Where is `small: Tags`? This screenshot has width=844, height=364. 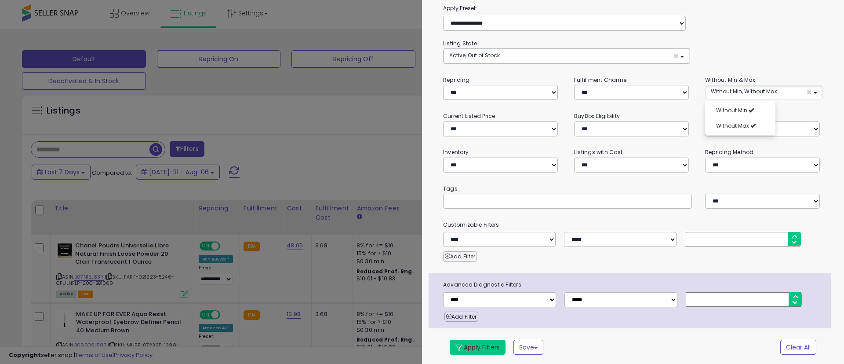 small: Tags is located at coordinates (633, 189).